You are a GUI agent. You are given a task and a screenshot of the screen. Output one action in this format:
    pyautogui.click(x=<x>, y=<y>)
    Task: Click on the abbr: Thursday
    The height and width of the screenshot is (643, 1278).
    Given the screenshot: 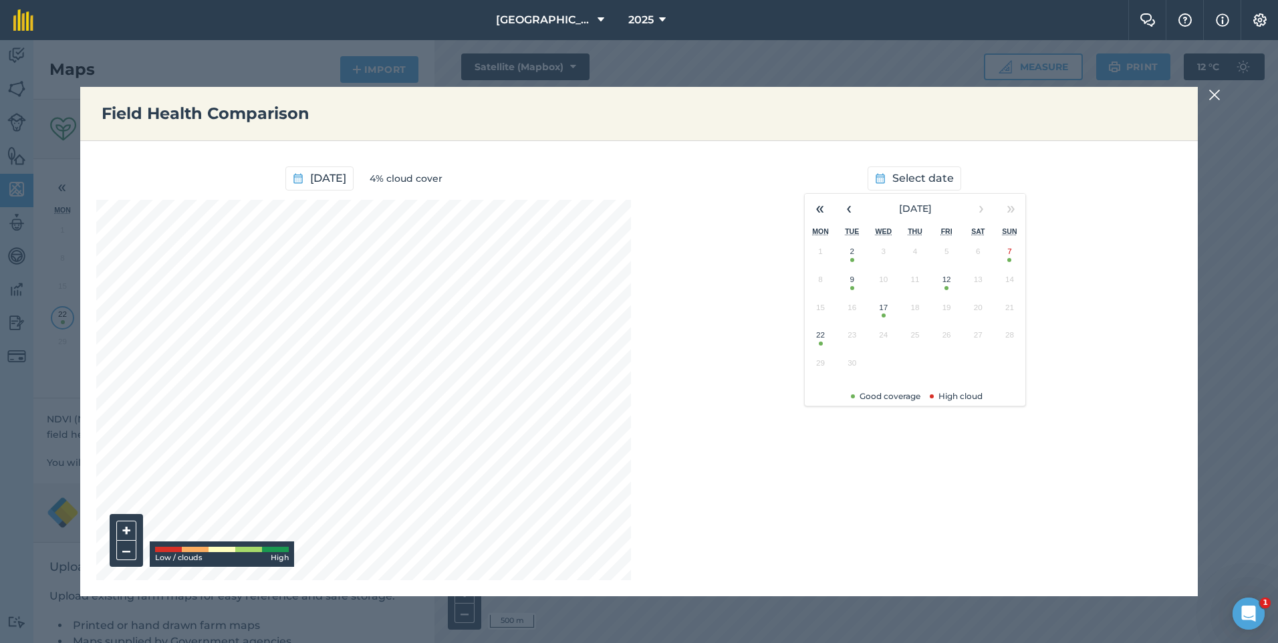 What is the action you would take?
    pyautogui.click(x=915, y=231)
    